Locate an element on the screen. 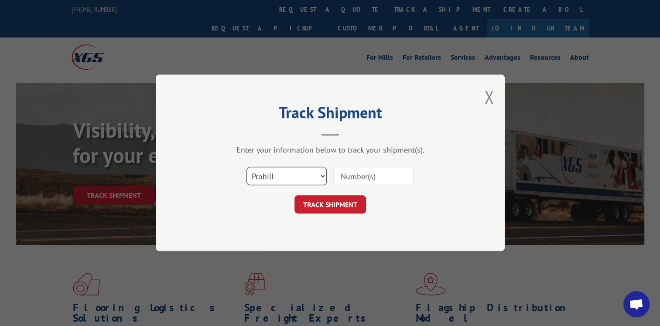 Image resolution: width=660 pixels, height=326 pixels. button: TRACK SHIPMENT is located at coordinates (330, 205).